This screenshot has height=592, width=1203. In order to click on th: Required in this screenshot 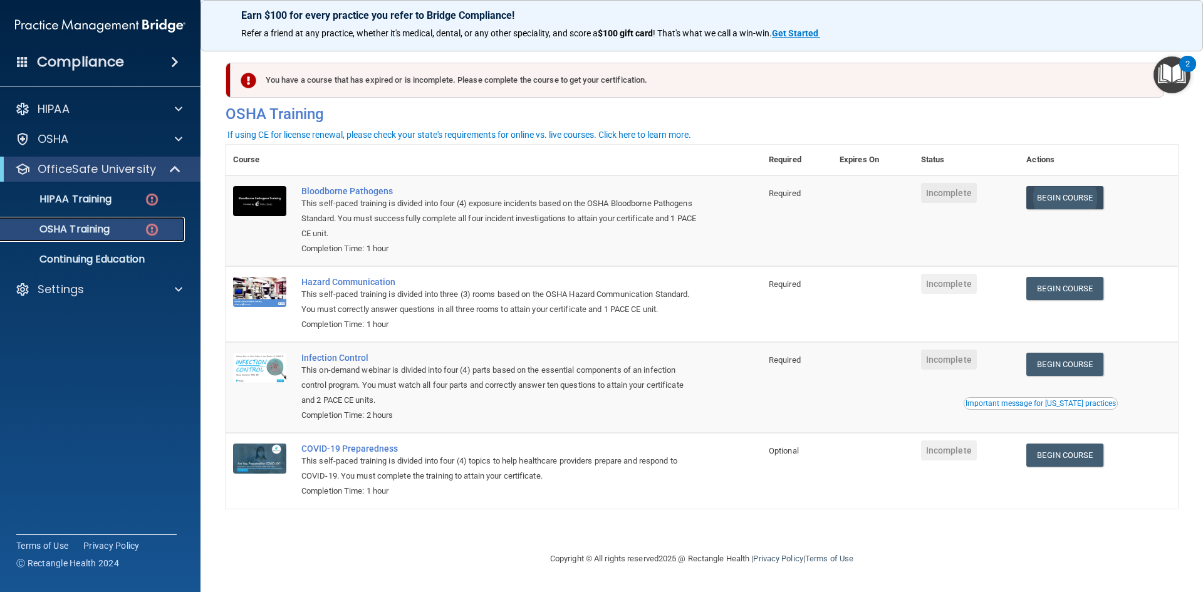, I will do `click(797, 160)`.